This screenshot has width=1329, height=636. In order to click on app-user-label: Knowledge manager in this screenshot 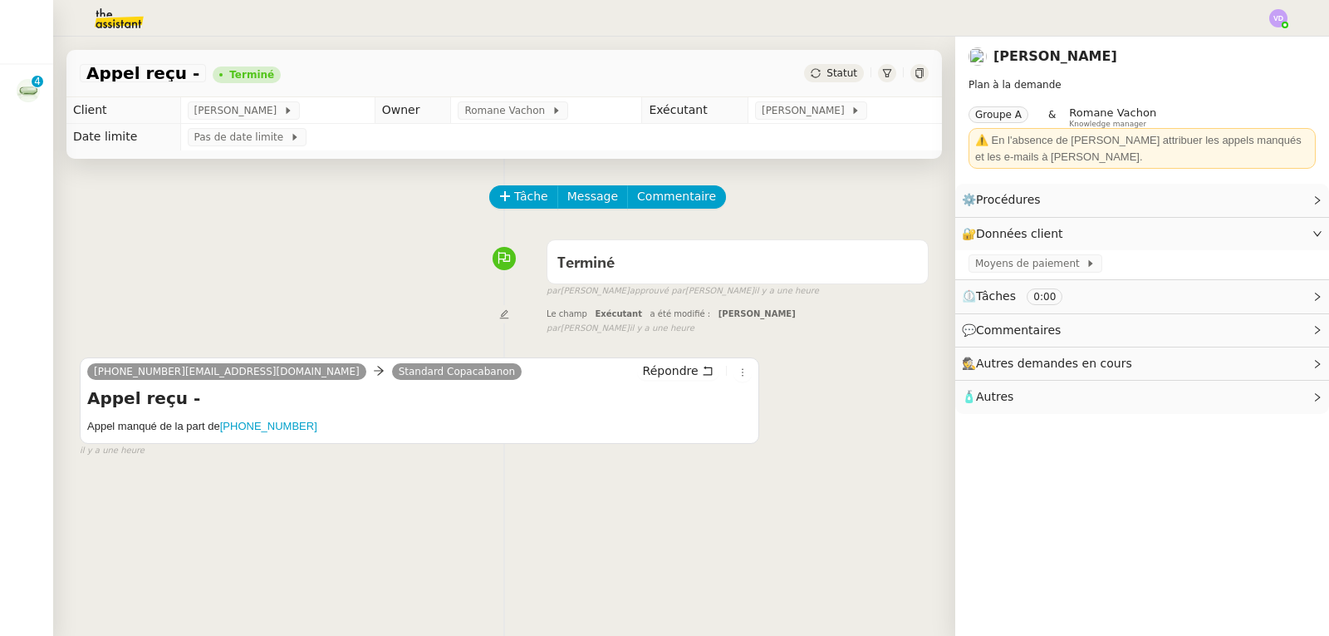, I will do `click(1112, 117)`.